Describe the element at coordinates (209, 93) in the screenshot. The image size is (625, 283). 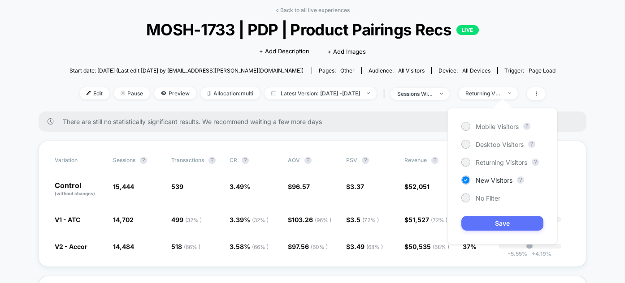
I see `img: rebalance` at that location.